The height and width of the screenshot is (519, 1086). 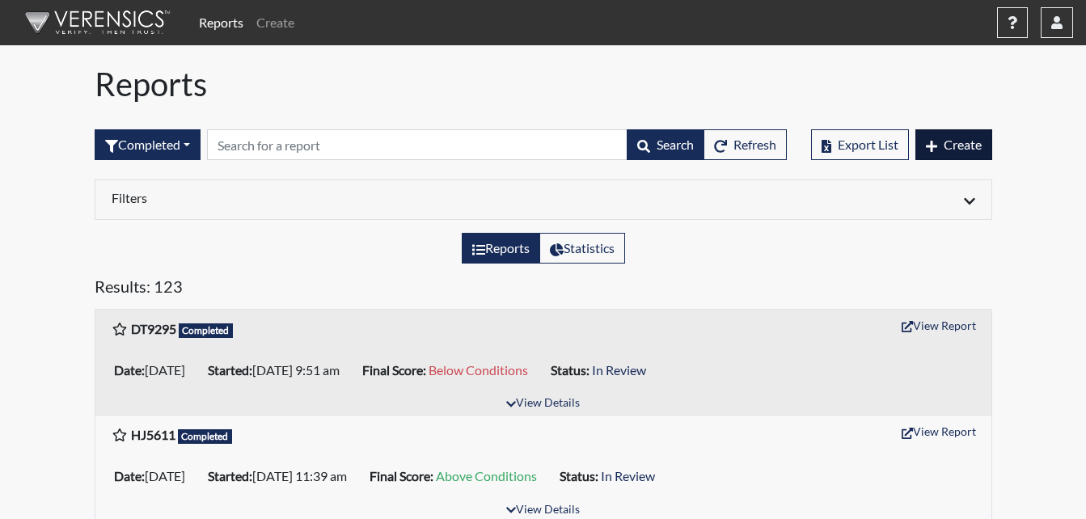 I want to click on input: Search by Registration ID, Interview Number, or Investigation Name., so click(x=417, y=145).